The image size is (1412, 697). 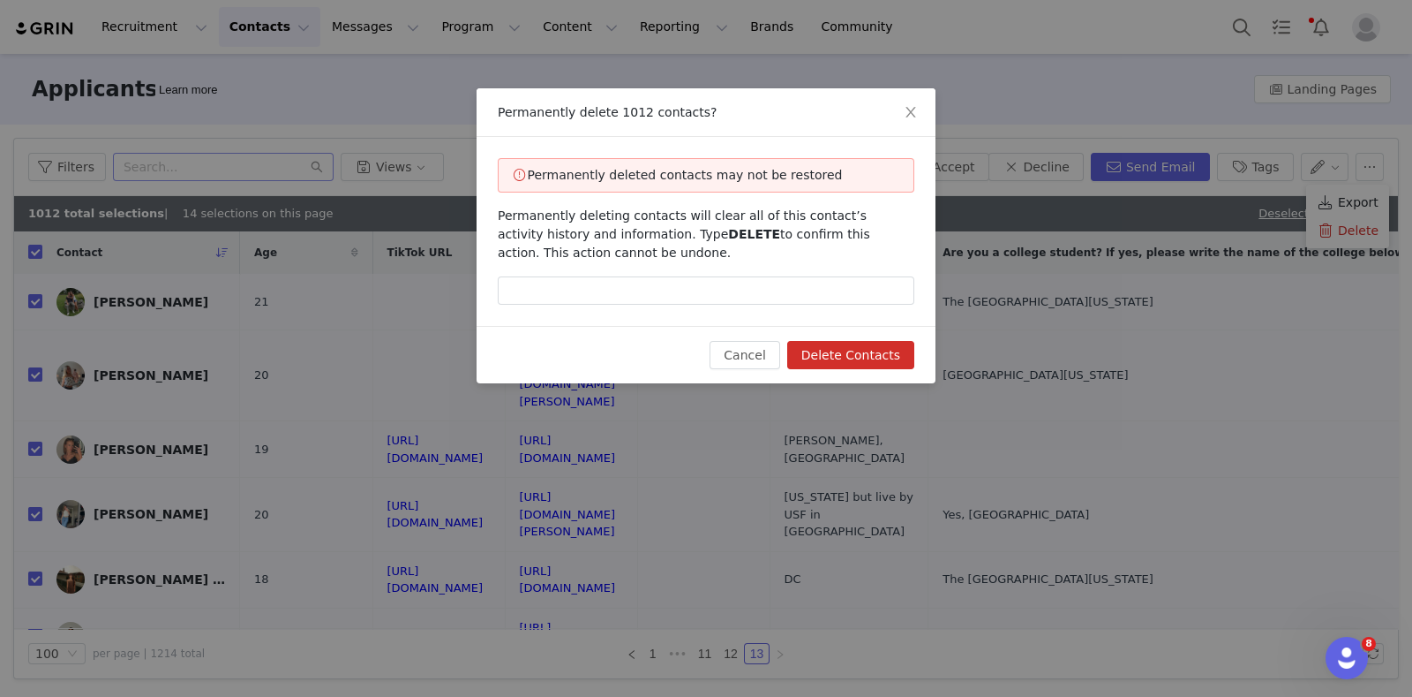 I want to click on i: icon: close, so click(x=911, y=112).